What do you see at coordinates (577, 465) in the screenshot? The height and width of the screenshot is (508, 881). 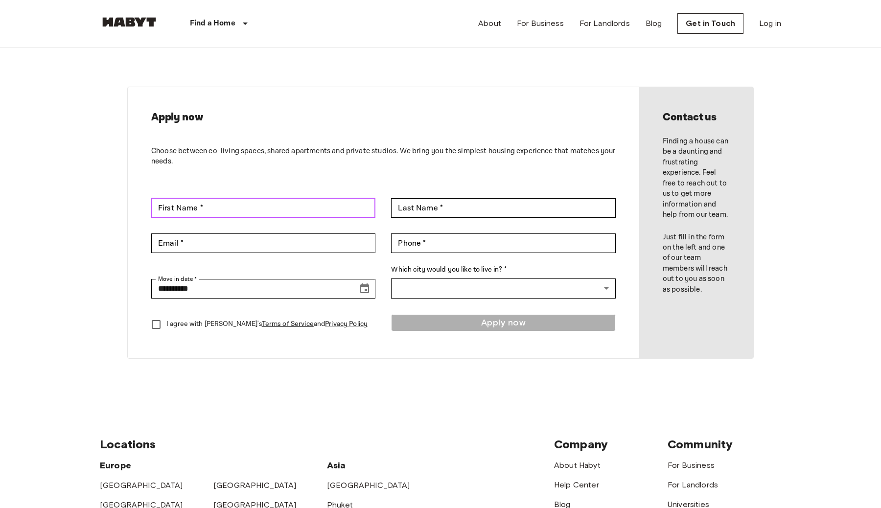 I see `a: About Habyt` at bounding box center [577, 465].